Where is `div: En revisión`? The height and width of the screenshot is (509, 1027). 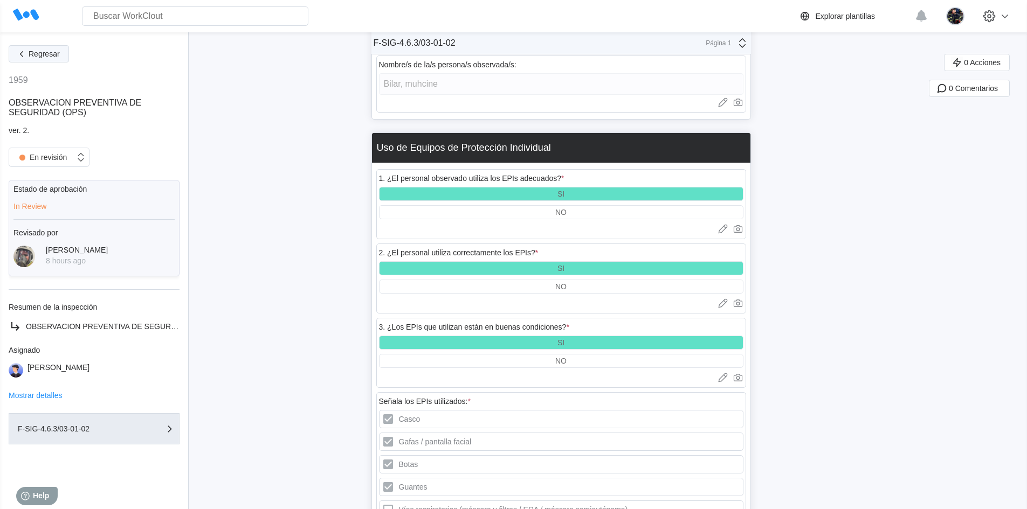 div: En revisión is located at coordinates (40, 157).